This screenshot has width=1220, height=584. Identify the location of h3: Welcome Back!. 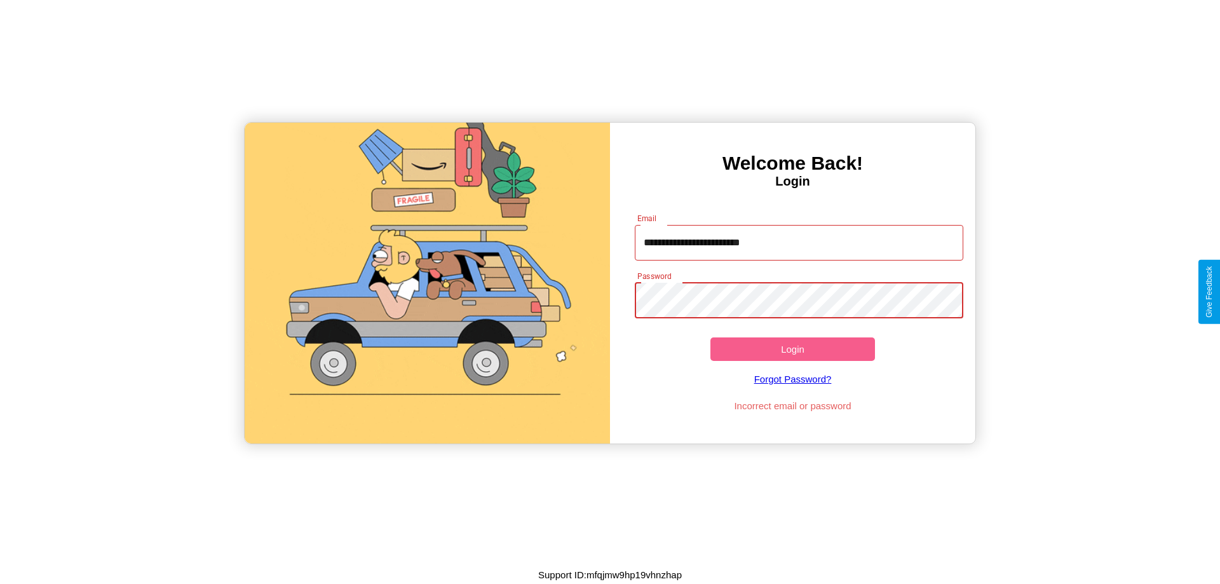
(792, 163).